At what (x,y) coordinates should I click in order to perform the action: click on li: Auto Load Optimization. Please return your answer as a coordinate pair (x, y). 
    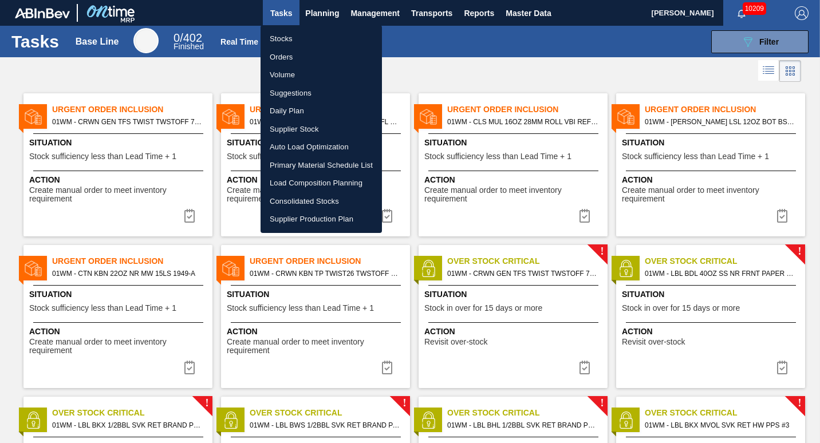
    Looking at the image, I should click on (321, 147).